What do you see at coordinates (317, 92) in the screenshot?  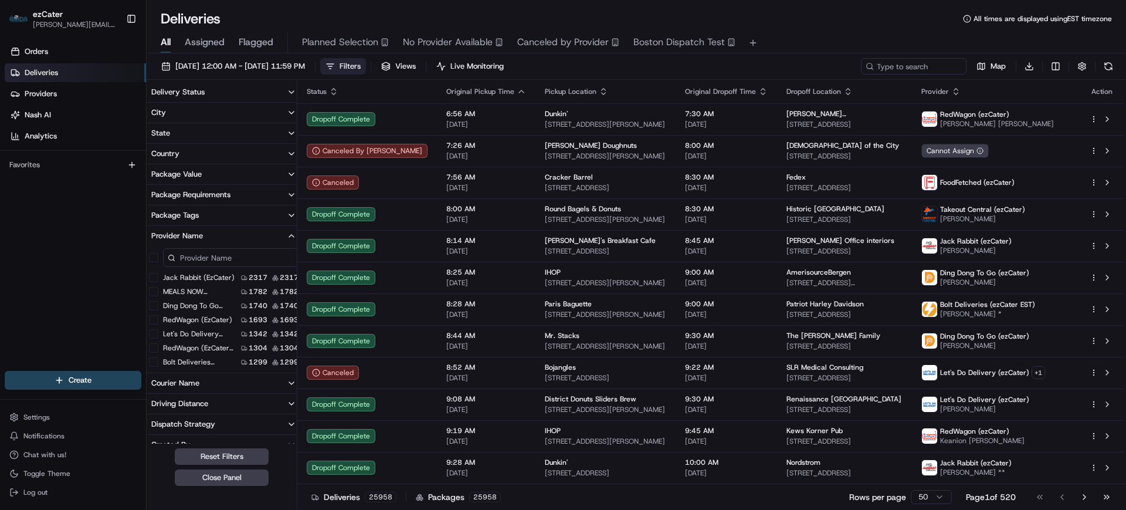 I see `span: Status` at bounding box center [317, 92].